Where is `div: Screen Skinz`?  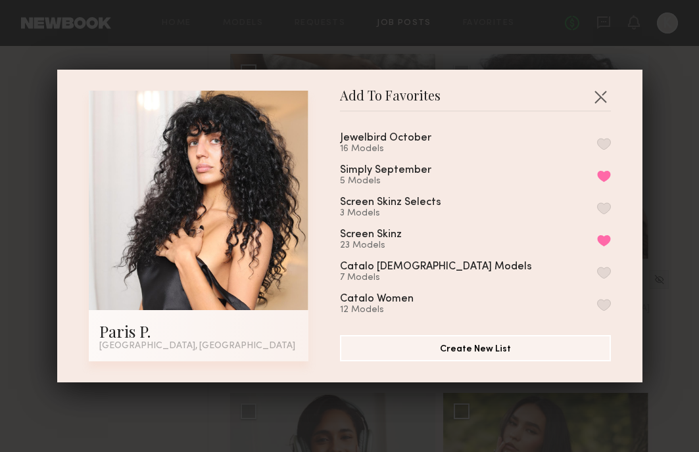
div: Screen Skinz is located at coordinates (371, 235).